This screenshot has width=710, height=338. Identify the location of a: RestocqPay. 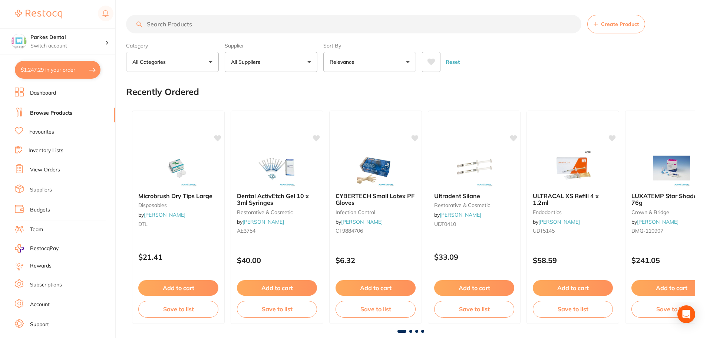
(37, 248).